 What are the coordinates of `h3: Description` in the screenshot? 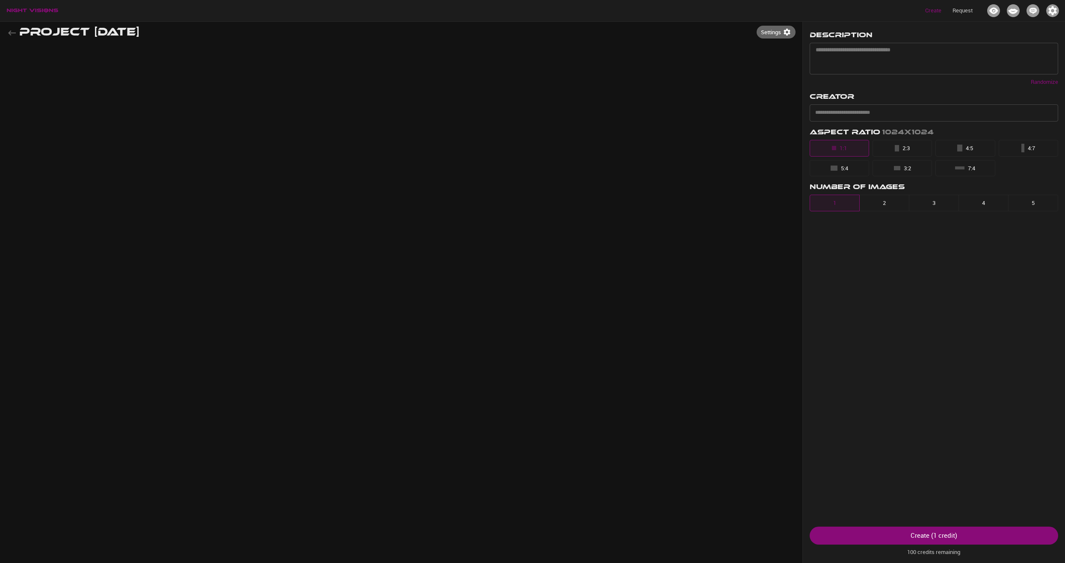 It's located at (841, 37).